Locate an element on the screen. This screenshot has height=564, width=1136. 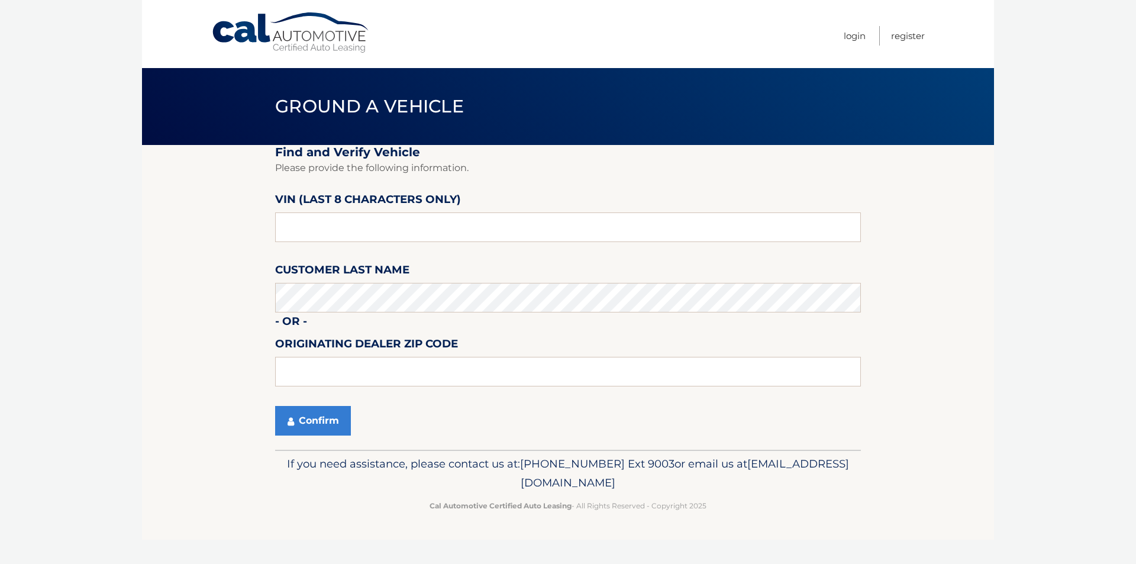
strong: Cal Automotive Certified Auto Leasing is located at coordinates (500, 505).